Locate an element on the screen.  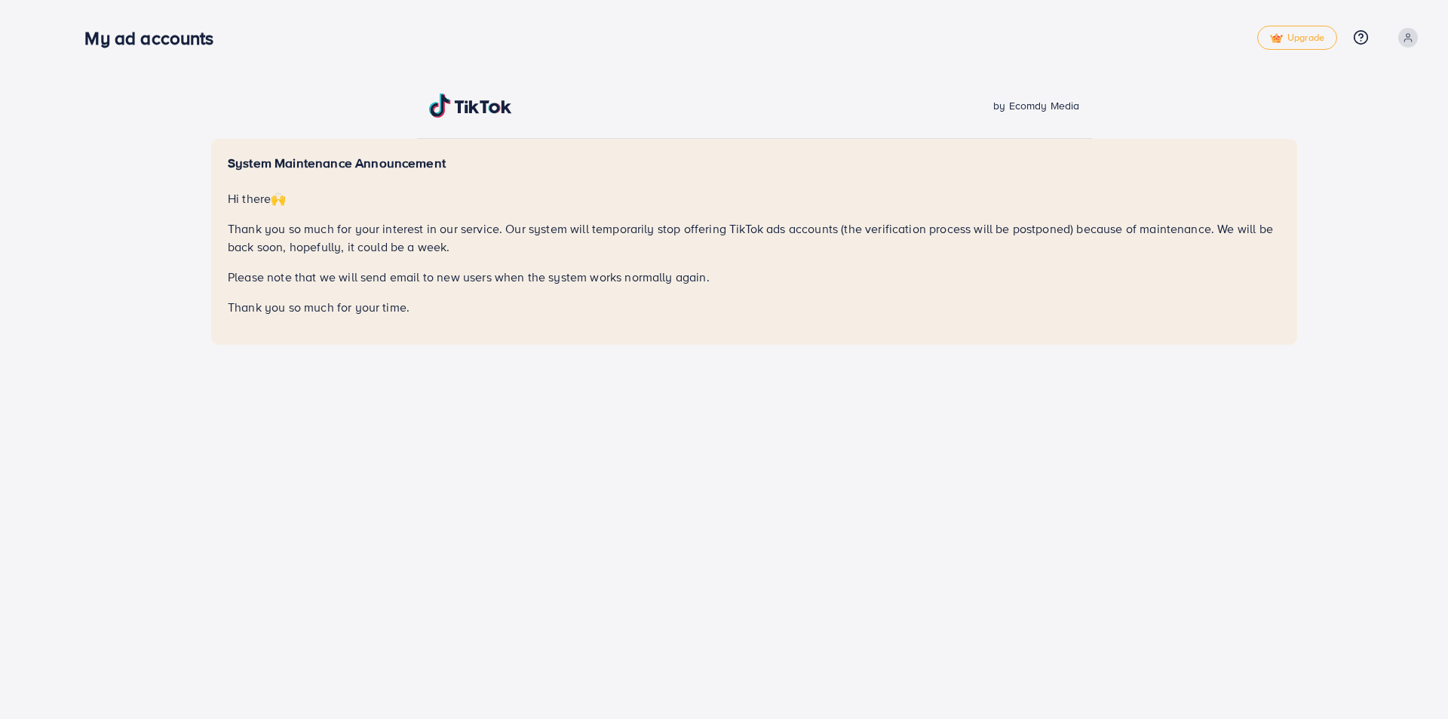
img: tick is located at coordinates (1276, 38).